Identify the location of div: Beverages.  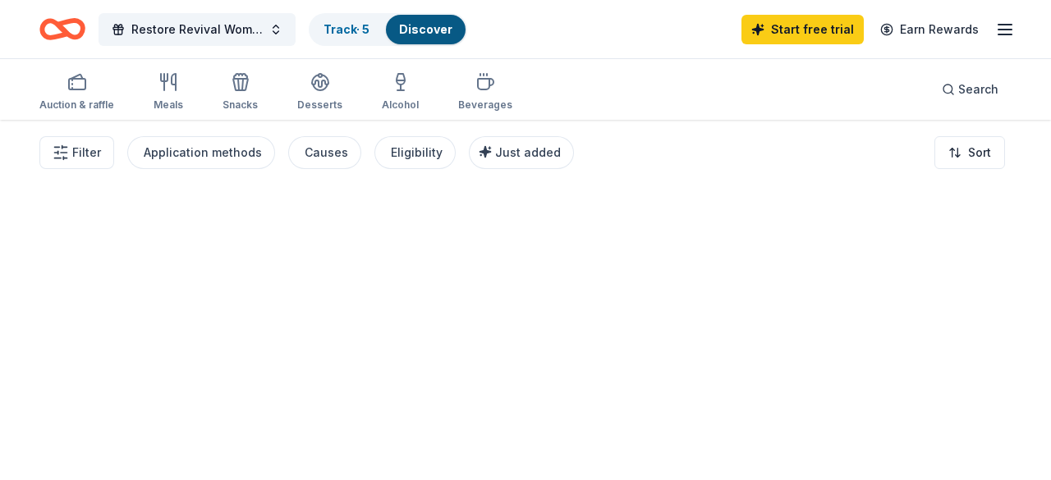
(485, 105).